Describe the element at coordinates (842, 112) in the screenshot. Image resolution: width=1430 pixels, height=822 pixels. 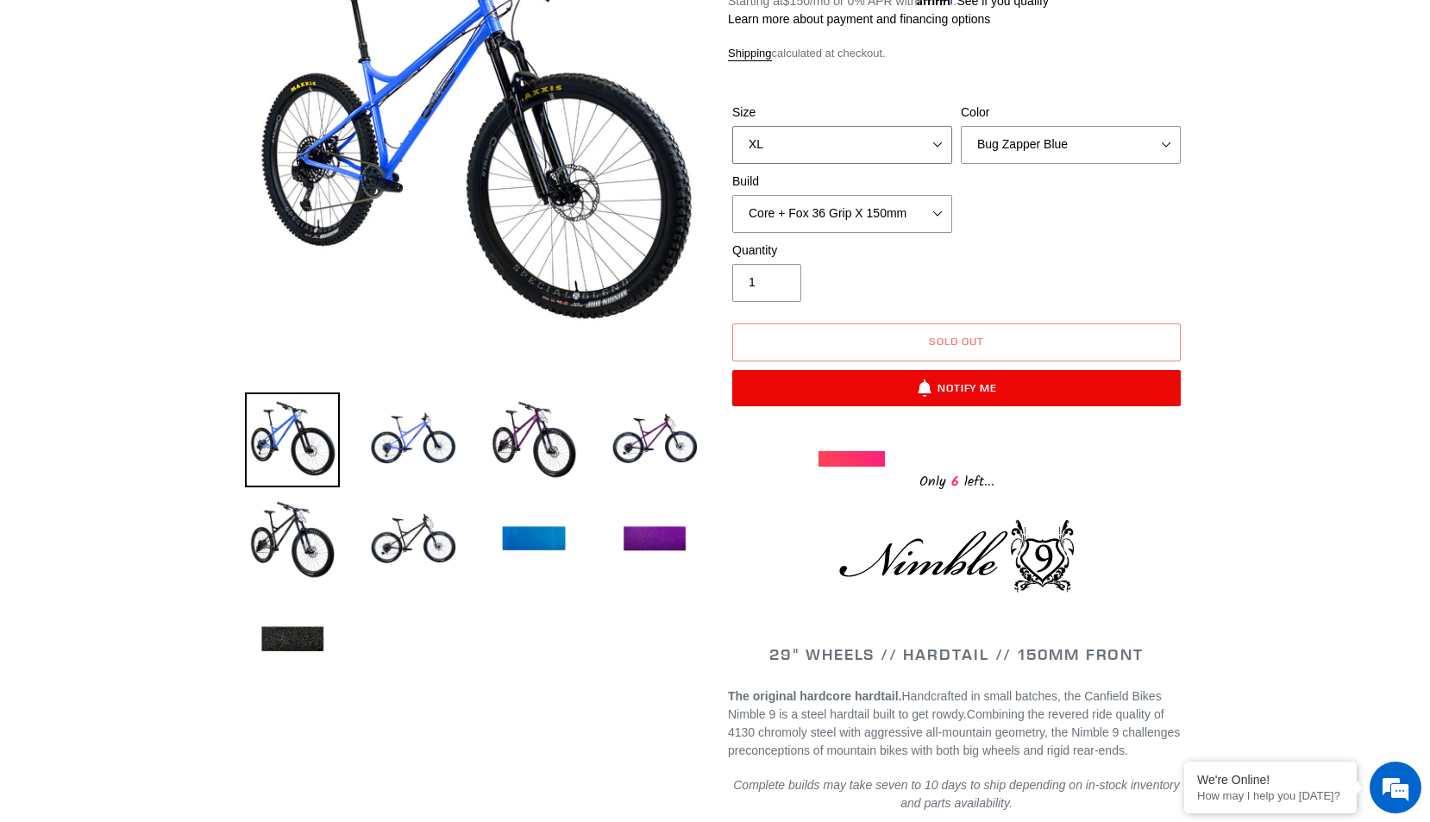
I see `label: Size` at that location.